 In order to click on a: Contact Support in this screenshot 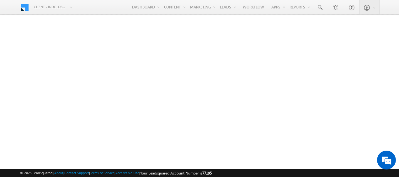, I will do `click(76, 172)`.